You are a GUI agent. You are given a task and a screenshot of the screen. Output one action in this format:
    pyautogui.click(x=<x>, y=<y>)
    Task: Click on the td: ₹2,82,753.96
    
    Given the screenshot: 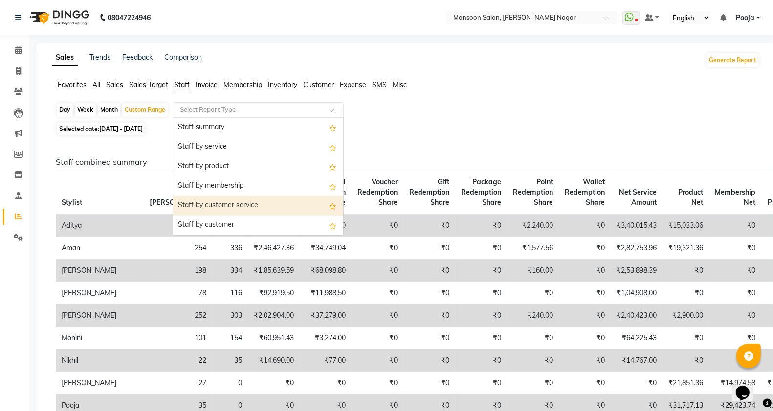 What is the action you would take?
    pyautogui.click(x=636, y=248)
    